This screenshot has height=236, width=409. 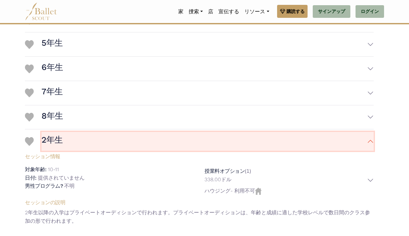 I want to click on p: 2年生以降の入学はプライベートオーディションで行われます。プライベートオーディションは、年齢と成績に適した学校レベルで数日間のクラス参加の形で行われます。, so click(x=199, y=217).